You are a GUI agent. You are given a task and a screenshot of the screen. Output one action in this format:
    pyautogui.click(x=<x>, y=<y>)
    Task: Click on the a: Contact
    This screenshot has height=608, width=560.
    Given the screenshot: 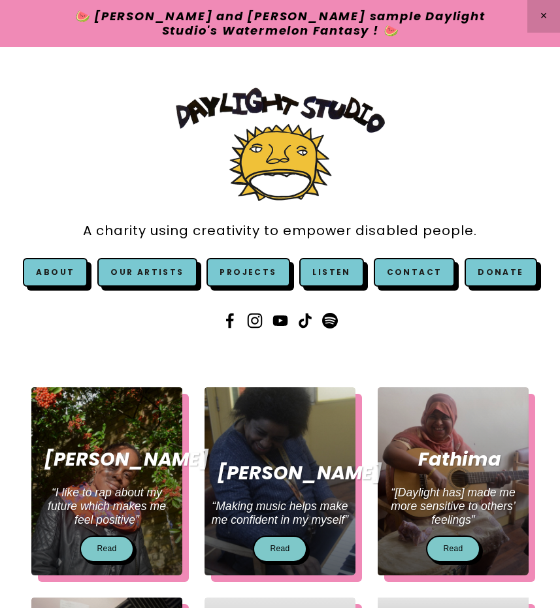 What is the action you would take?
    pyautogui.click(x=414, y=272)
    